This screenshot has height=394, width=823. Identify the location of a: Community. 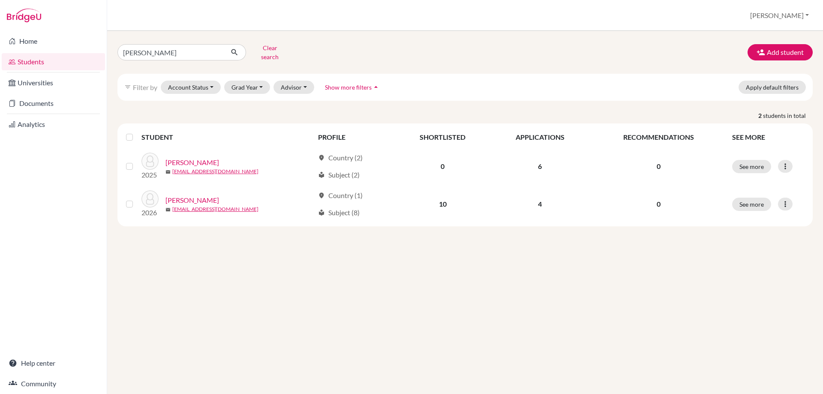
(53, 384).